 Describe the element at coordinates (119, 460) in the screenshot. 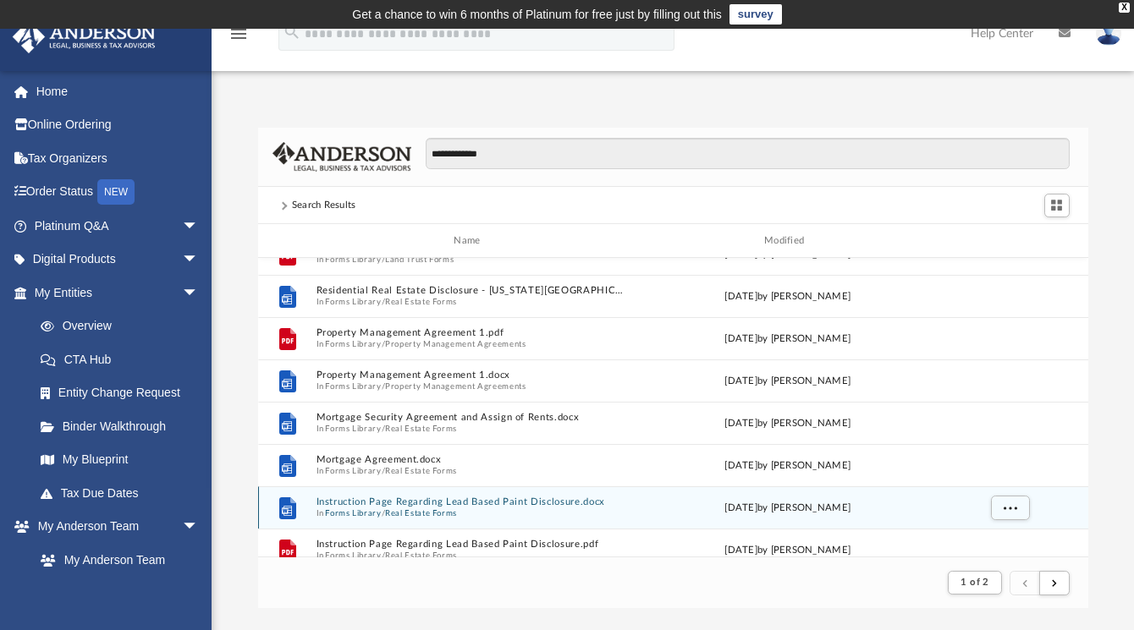

I see `a: My Blueprint` at that location.